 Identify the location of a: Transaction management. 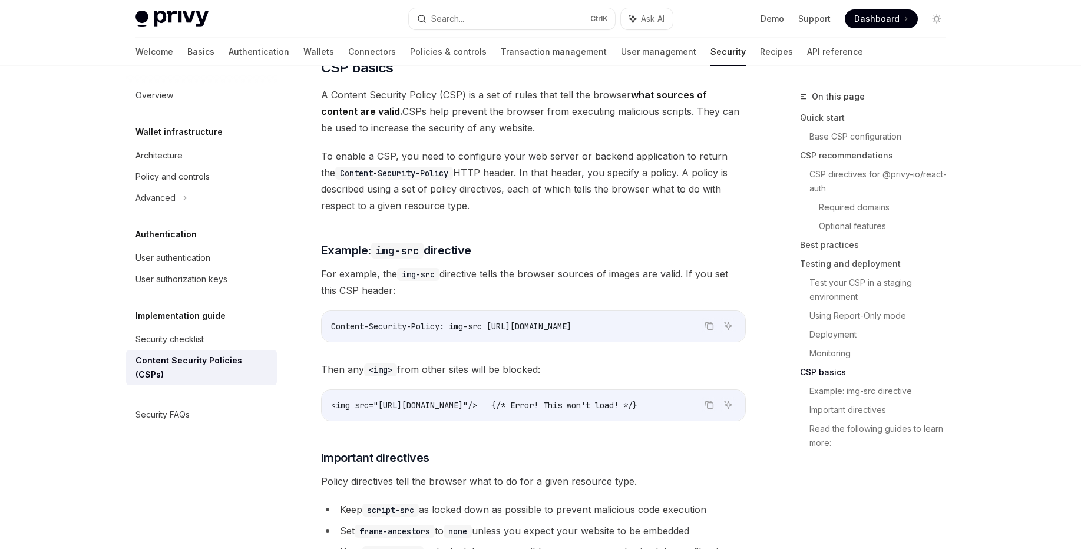
(554, 52).